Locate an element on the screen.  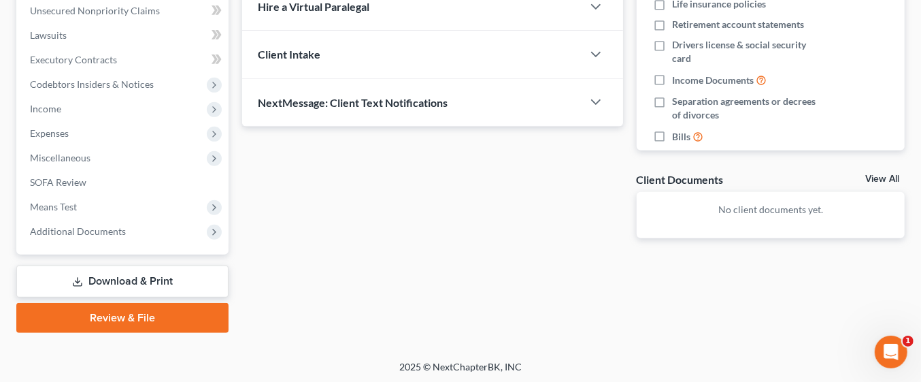
span: Income Documents is located at coordinates (713, 80).